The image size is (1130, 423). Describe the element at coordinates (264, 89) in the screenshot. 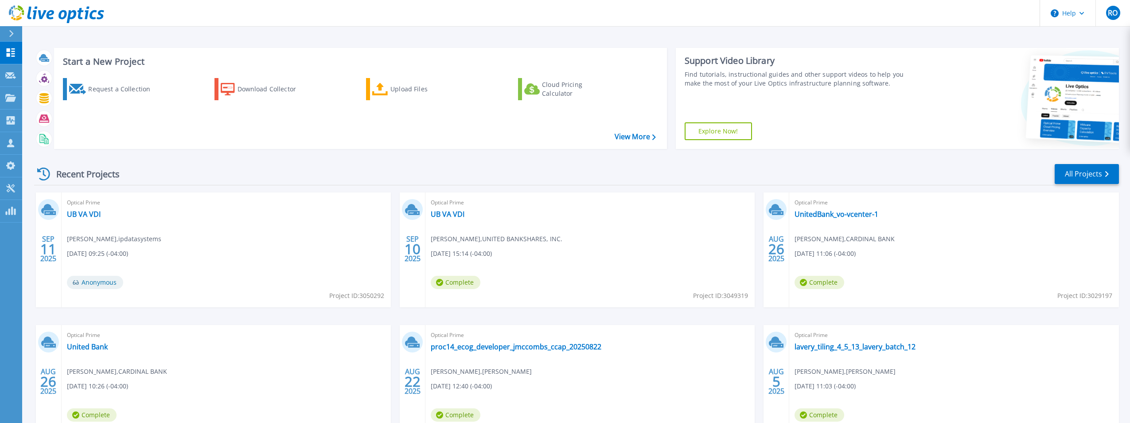

I see `a: Download Collector` at that location.